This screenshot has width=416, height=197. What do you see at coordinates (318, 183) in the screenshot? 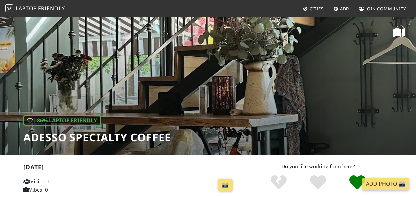
I see `div: Yes` at bounding box center [318, 183].